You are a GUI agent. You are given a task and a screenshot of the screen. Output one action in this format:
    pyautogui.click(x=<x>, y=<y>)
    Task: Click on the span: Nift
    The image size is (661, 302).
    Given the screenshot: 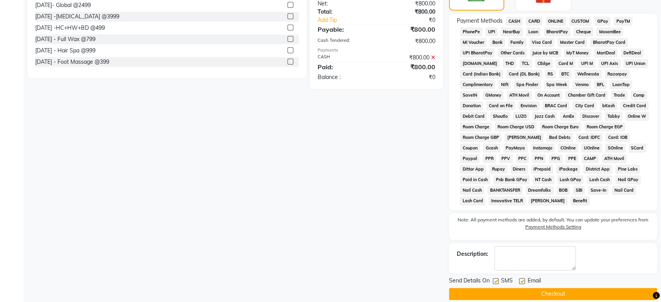 What is the action you would take?
    pyautogui.click(x=505, y=85)
    